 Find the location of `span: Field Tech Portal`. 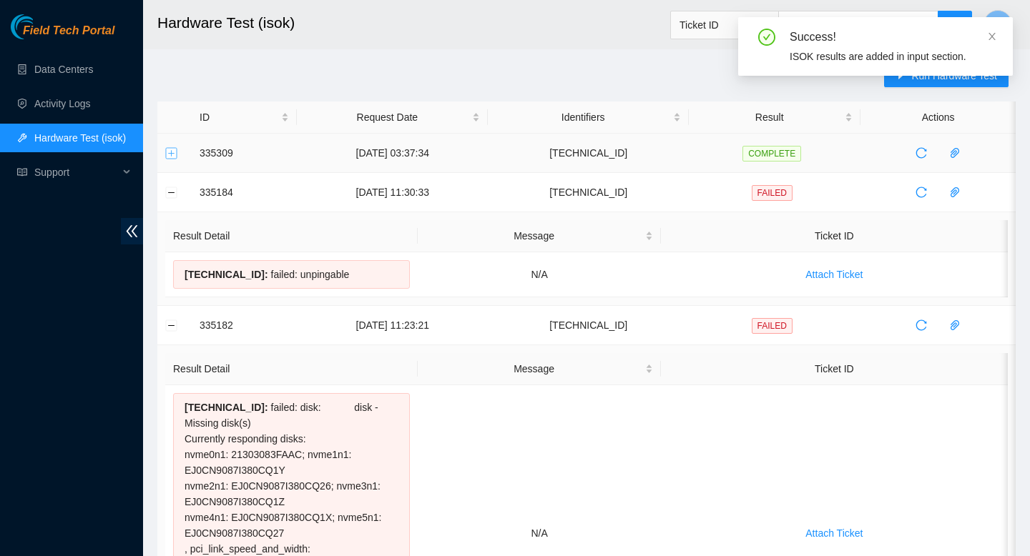

span: Field Tech Portal is located at coordinates (69, 31).